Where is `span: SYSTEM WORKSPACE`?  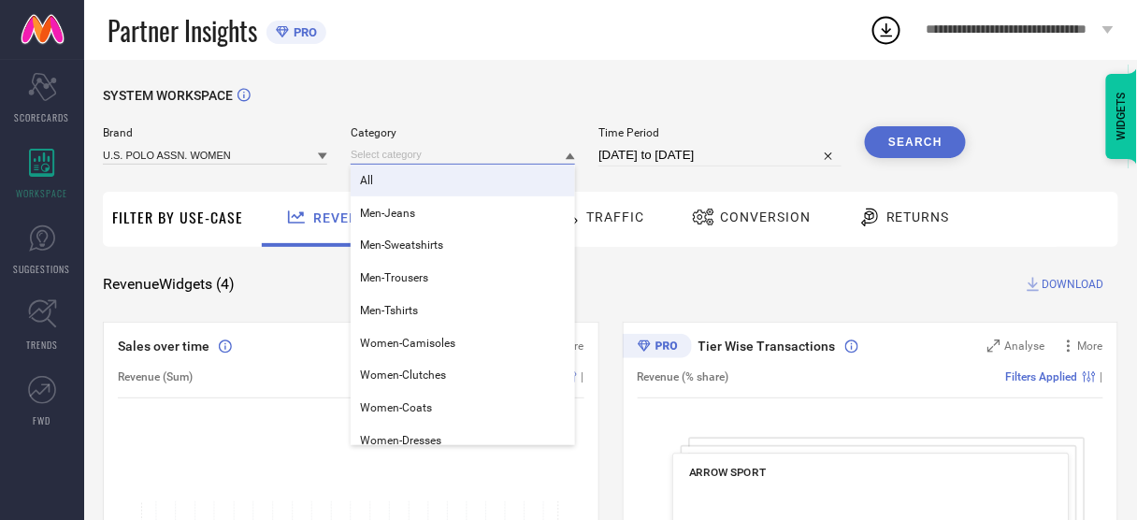
span: SYSTEM WORKSPACE is located at coordinates (167, 95).